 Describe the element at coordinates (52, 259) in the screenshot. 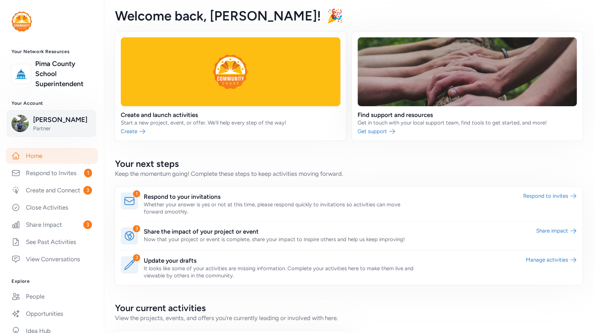

I see `a: View Conversations` at that location.